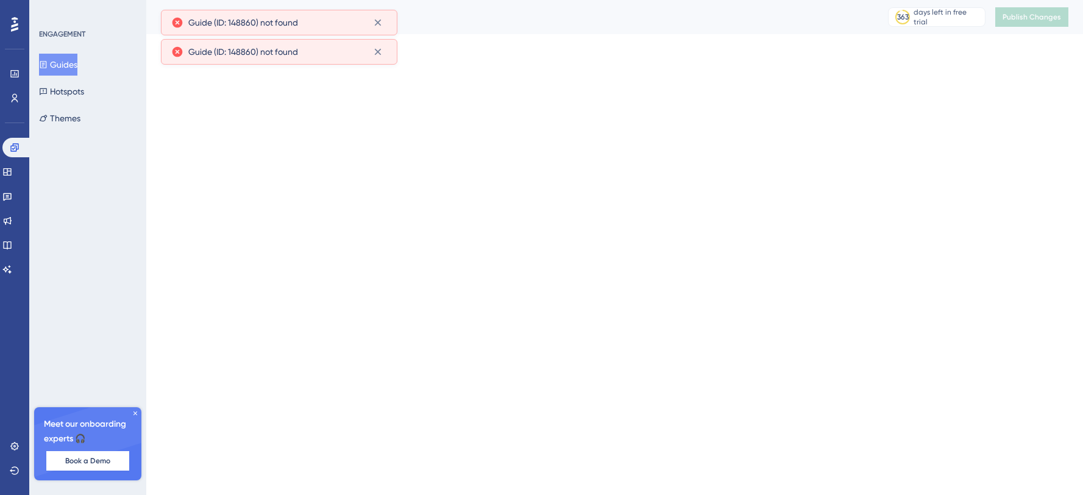 The image size is (1083, 495). Describe the element at coordinates (1031, 17) in the screenshot. I see `button: Publish Changes` at that location.